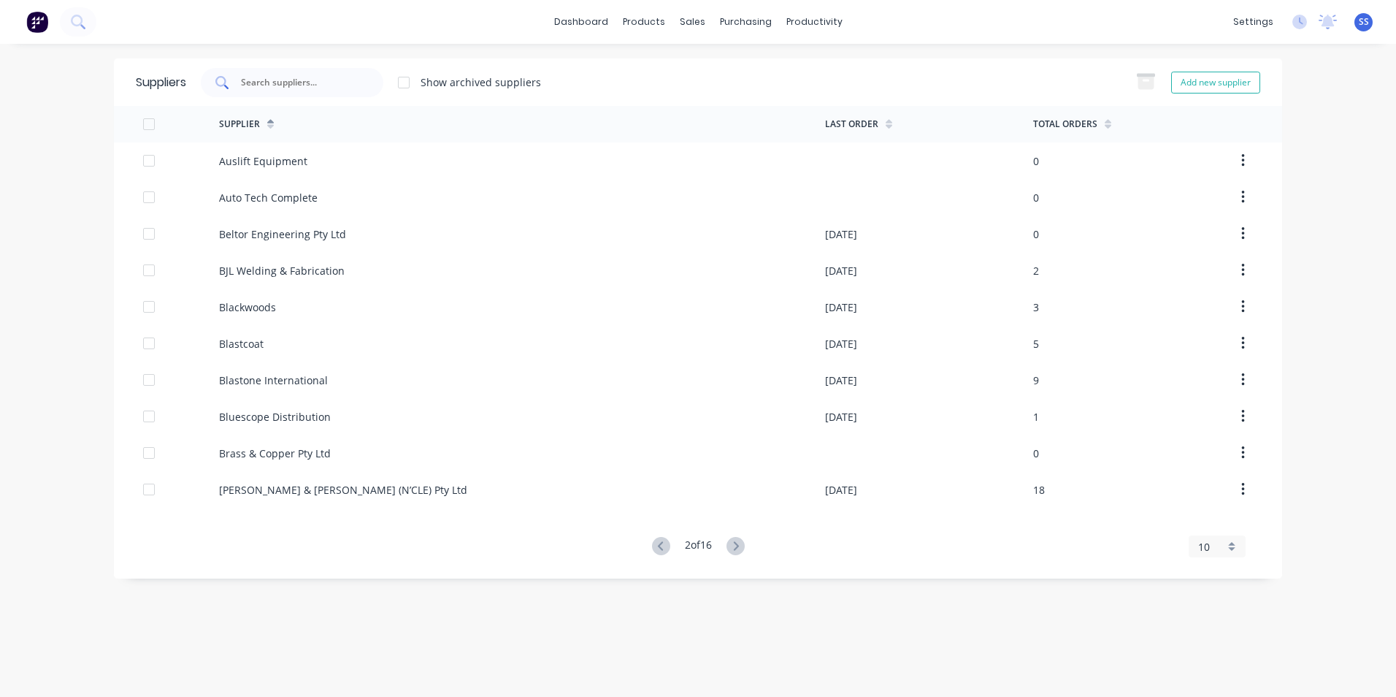  Describe the element at coordinates (241, 343) in the screenshot. I see `div: Blastcoat` at that location.